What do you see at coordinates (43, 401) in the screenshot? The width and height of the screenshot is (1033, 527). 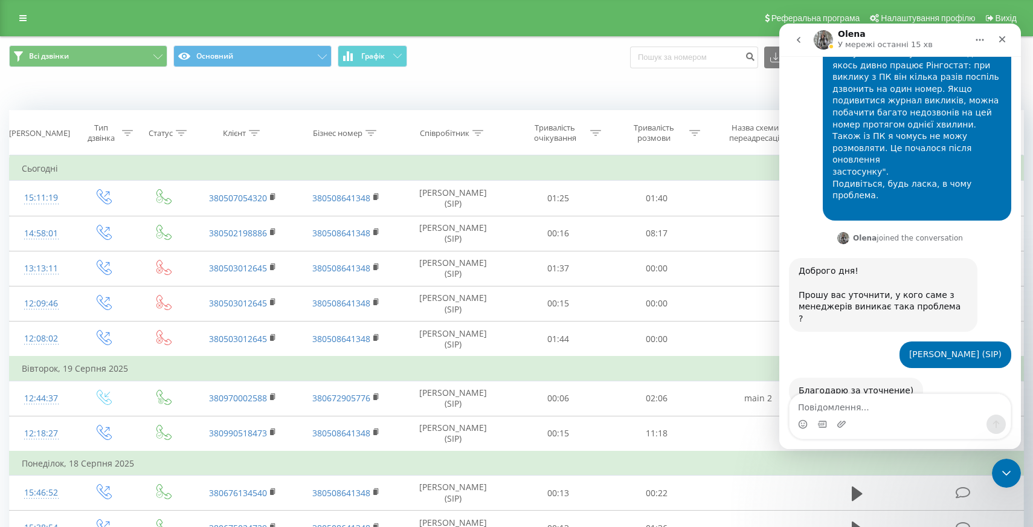 I see `button: вибір GIF-файлів` at bounding box center [43, 401].